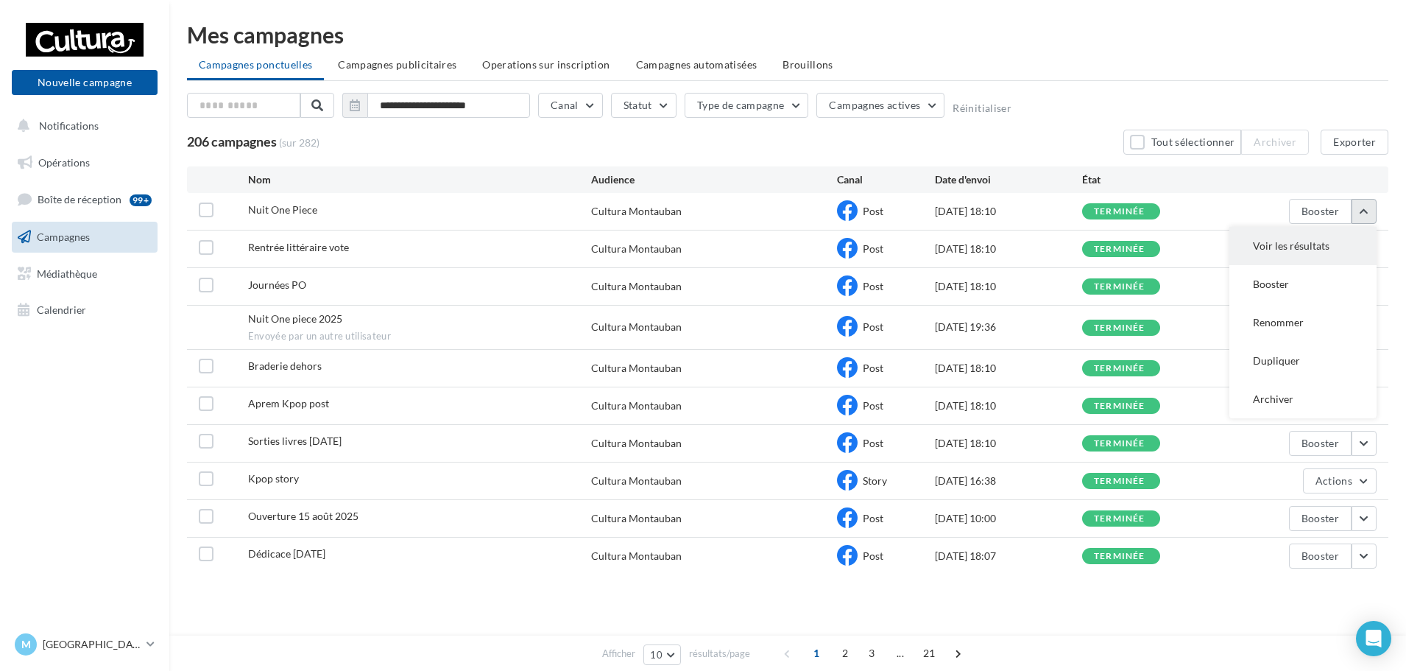  I want to click on a: Boîte de réception99+, so click(85, 199).